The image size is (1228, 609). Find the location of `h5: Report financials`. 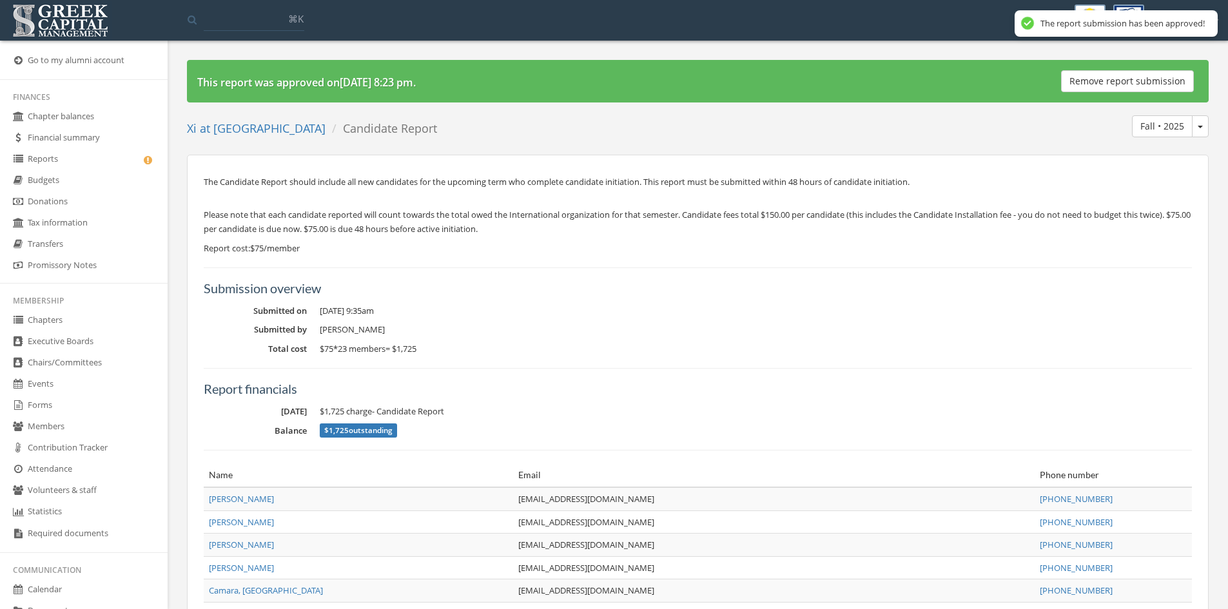

h5: Report financials is located at coordinates (697, 389).